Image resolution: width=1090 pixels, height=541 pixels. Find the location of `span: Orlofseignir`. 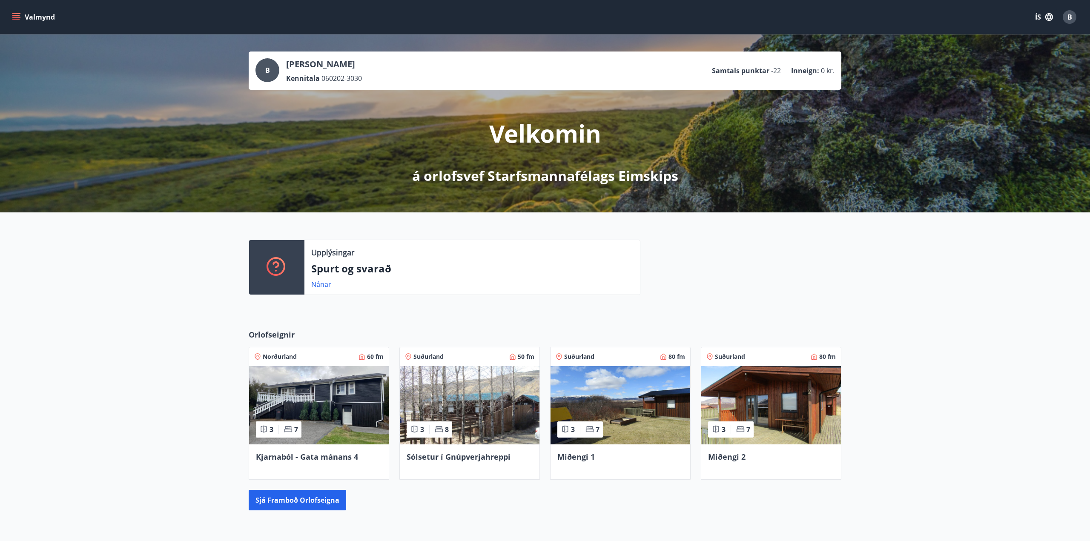

span: Orlofseignir is located at coordinates (272, 335).